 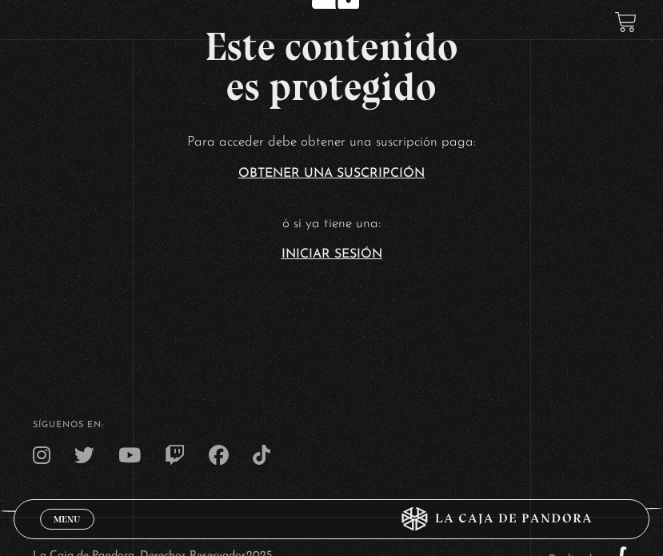 I want to click on h4: SÍguenos en:, so click(x=331, y=424).